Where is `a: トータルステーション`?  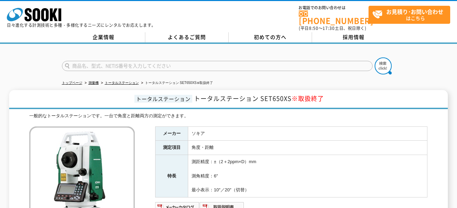 a: トータルステーション is located at coordinates (122, 83).